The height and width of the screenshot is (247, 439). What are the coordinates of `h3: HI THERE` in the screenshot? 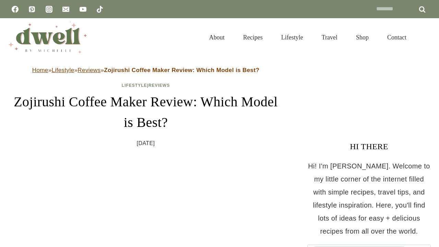 It's located at (369, 146).